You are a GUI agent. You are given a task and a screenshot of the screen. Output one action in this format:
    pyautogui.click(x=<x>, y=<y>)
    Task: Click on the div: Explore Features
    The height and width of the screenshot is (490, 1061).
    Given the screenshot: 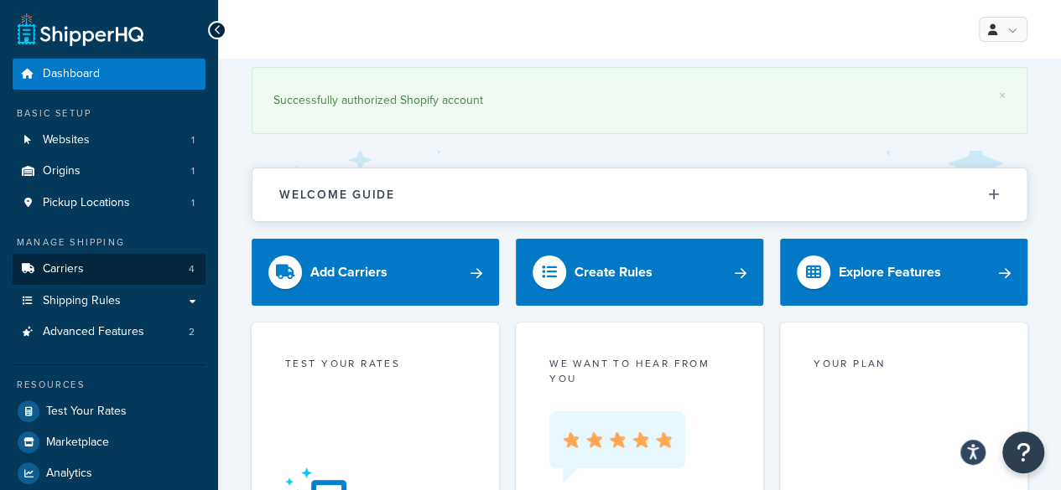 What is the action you would take?
    pyautogui.click(x=890, y=272)
    